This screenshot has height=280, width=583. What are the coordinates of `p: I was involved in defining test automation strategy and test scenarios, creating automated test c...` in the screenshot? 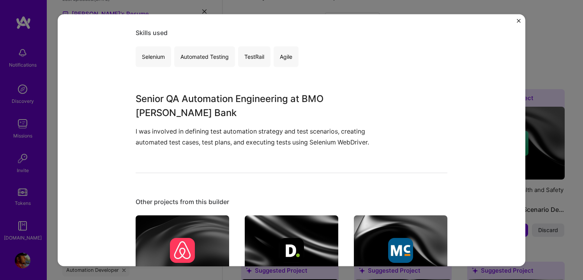 It's located at (262, 137).